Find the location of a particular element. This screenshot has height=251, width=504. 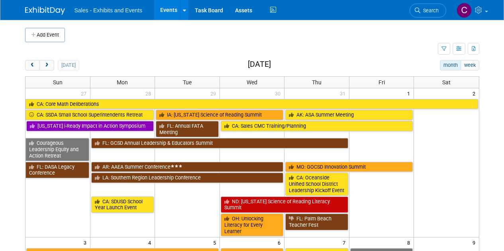

a: FL: DASA Legacy Conference is located at coordinates (57, 170).